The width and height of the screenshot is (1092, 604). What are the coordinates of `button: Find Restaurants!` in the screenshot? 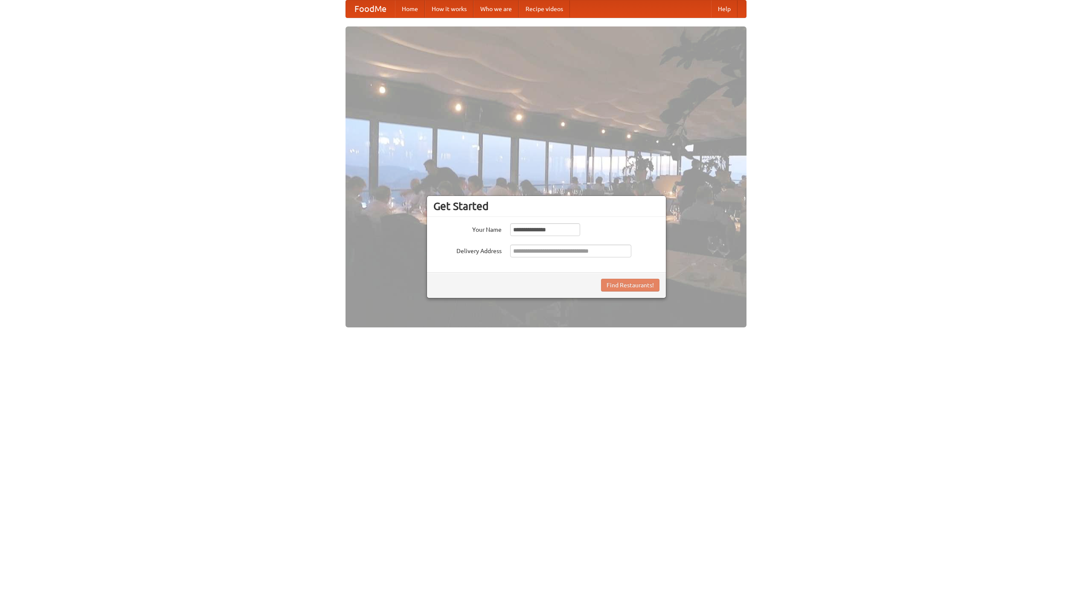 It's located at (630, 285).